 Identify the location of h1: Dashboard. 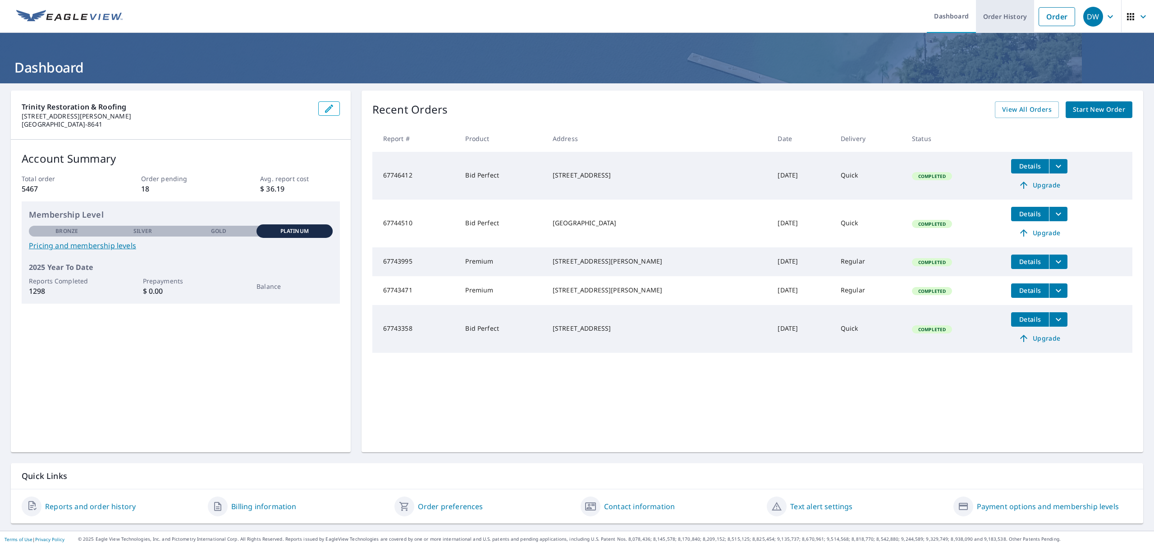
(577, 67).